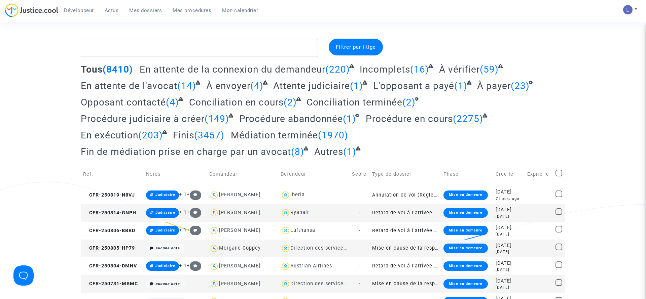 This screenshot has height=299, width=646. What do you see at coordinates (409, 119) in the screenshot?
I see `span: Procédure en cours` at bounding box center [409, 119].